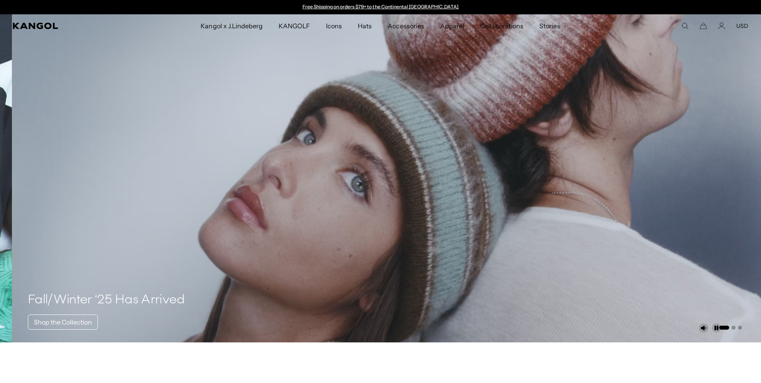 The image size is (761, 383). Describe the element at coordinates (452, 26) in the screenshot. I see `a: Apparel` at that location.